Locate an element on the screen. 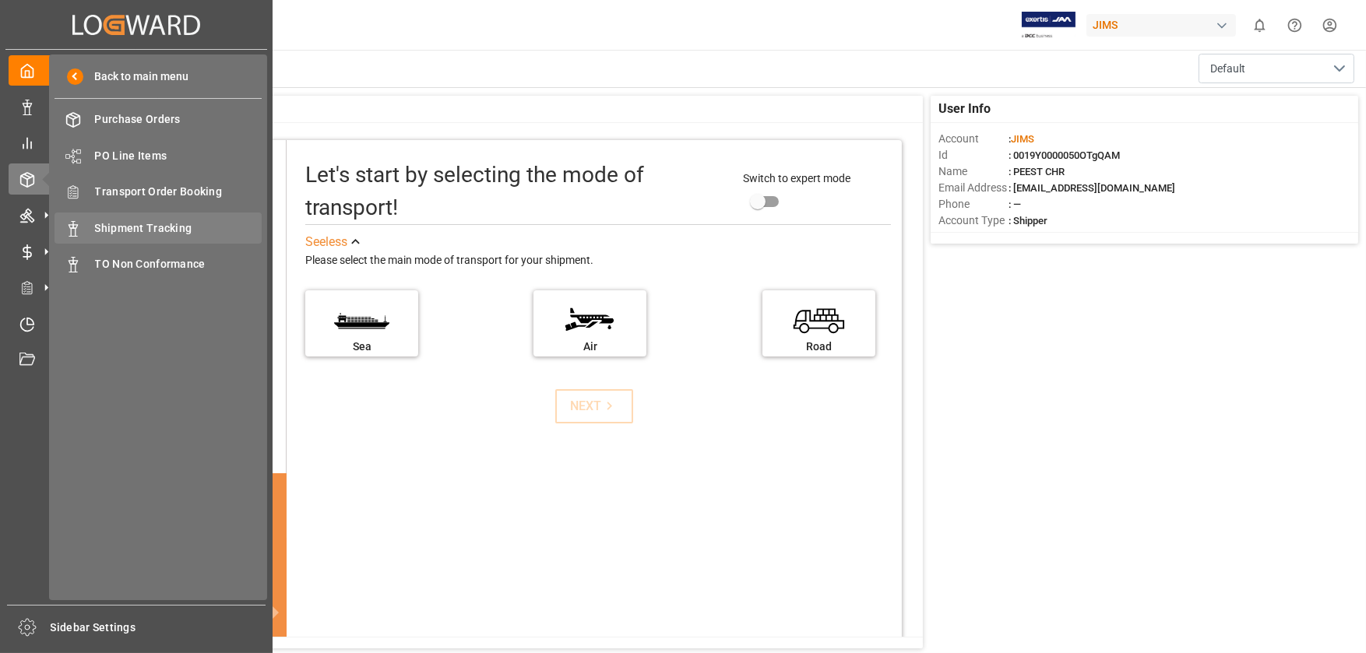 This screenshot has height=653, width=1366. span: : Shipper is located at coordinates (1028, 220).